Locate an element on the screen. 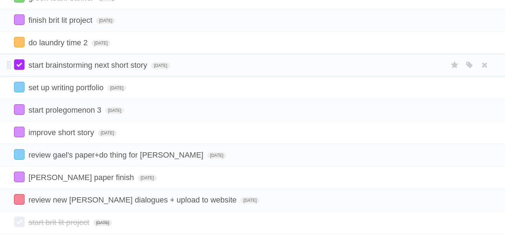 Image resolution: width=505 pixels, height=239 pixels. span: finish brit lit project is located at coordinates (61, 20).